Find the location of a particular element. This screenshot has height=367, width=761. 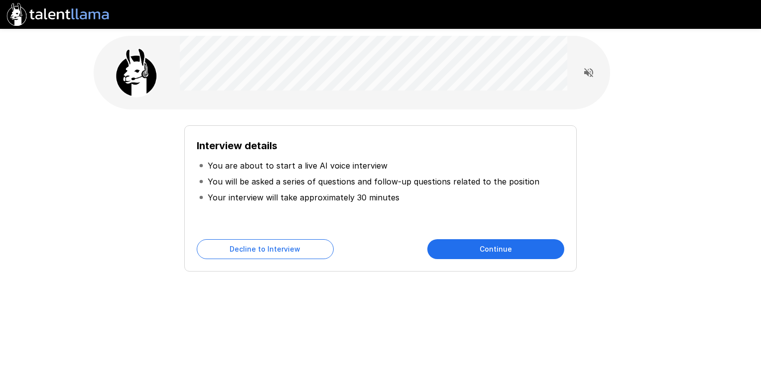

img: llama_clean.png is located at coordinates (136, 73).